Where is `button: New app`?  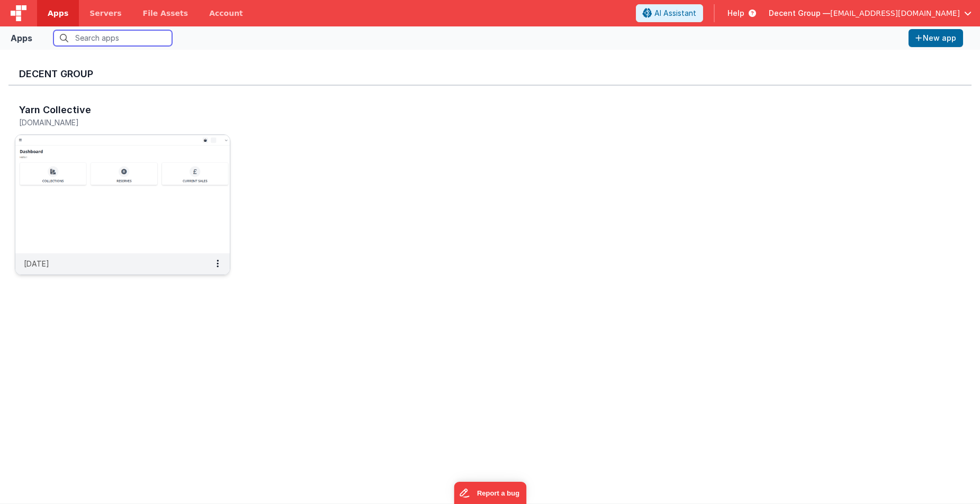
button: New app is located at coordinates (935, 38).